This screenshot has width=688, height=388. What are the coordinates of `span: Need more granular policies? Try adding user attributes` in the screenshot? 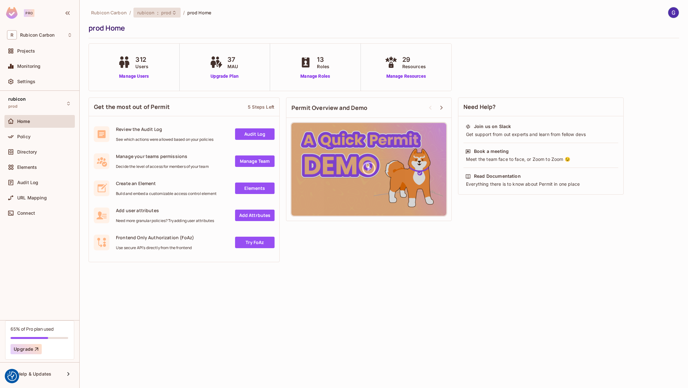 It's located at (165, 221).